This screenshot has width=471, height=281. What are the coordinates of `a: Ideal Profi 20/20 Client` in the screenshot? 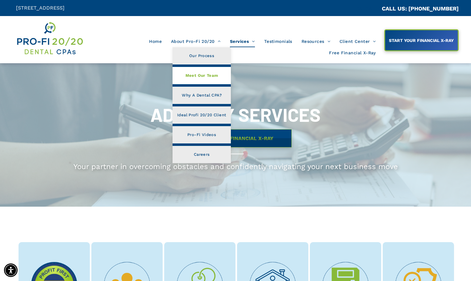 It's located at (202, 115).